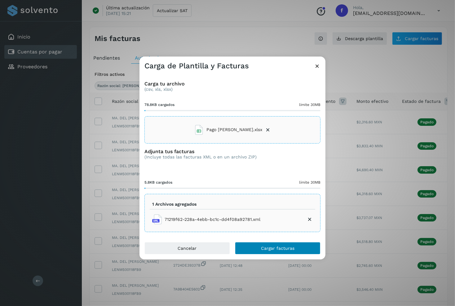 The image size is (455, 306). I want to click on p: (Incluye todas las facturas XML o en un archivo ZIP), so click(201, 157).